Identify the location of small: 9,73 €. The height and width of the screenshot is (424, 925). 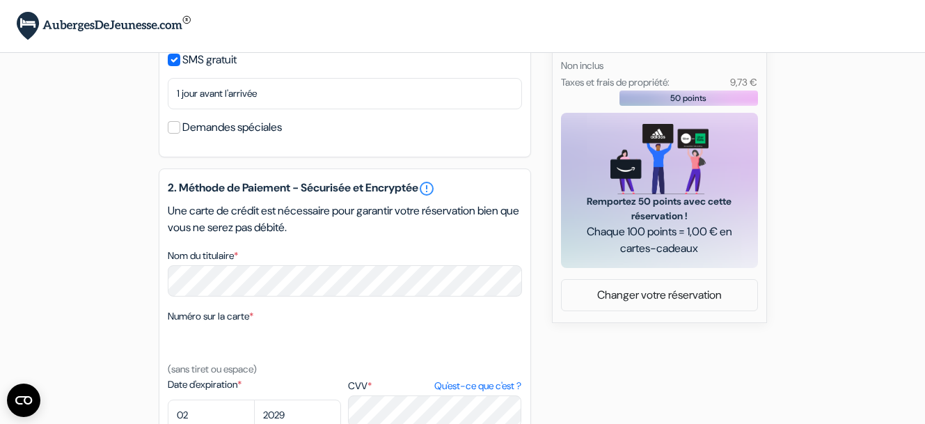
(744, 82).